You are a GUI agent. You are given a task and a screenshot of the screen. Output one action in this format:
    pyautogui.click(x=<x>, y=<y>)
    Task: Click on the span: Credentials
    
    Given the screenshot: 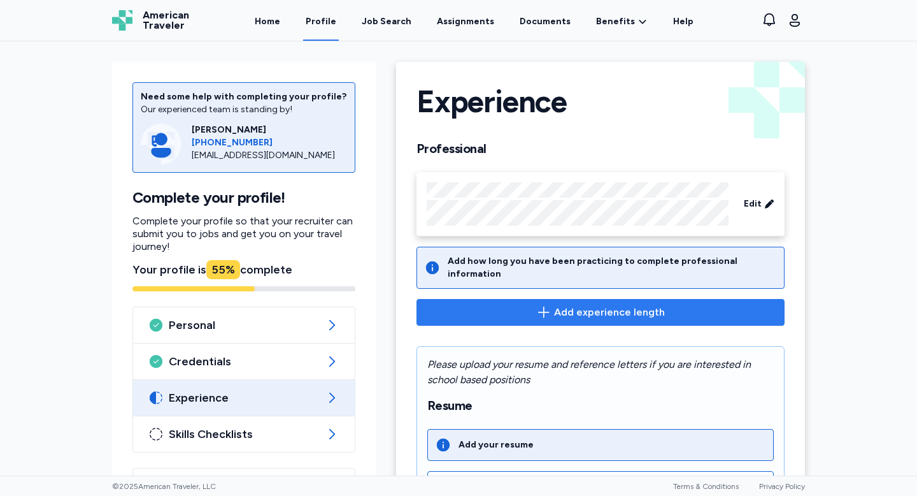 What is the action you would take?
    pyautogui.click(x=244, y=361)
    